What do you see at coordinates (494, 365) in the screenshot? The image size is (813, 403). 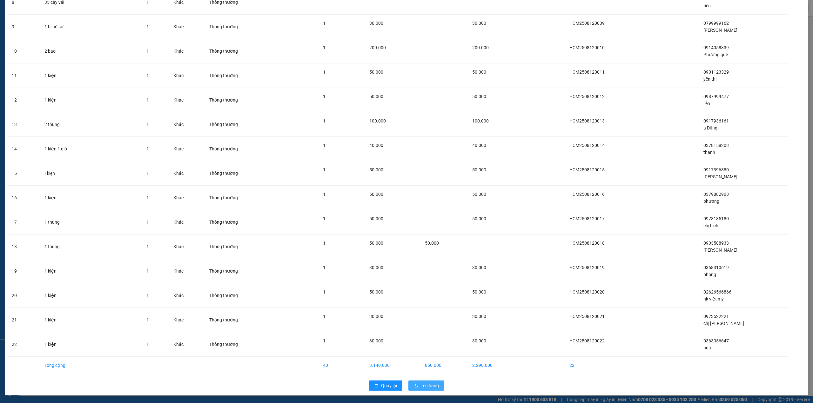 I see `td: 2.290.000` at bounding box center [494, 365].